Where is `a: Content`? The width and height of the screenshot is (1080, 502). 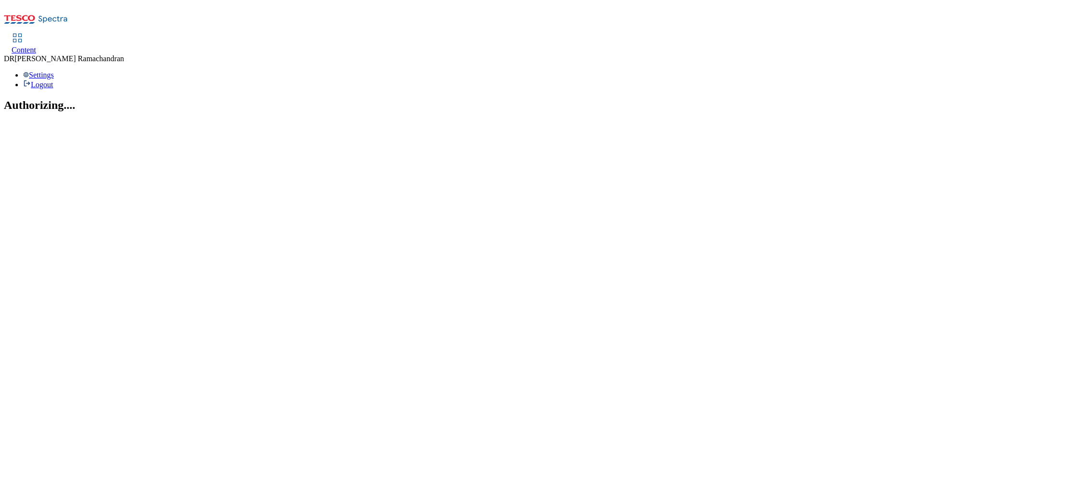
a: Content is located at coordinates (24, 44).